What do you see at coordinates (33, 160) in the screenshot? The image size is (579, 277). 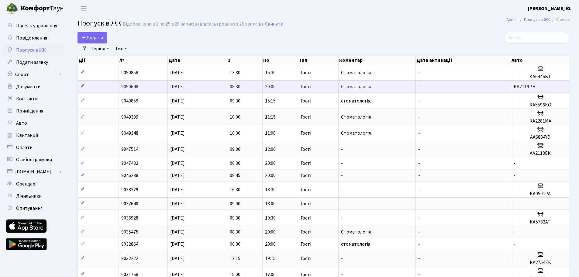 I see `a: Особові рахунки` at bounding box center [33, 160].